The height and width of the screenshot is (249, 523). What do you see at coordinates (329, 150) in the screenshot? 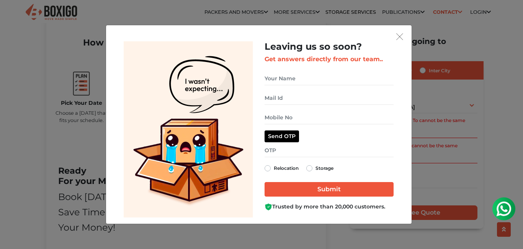
I see `input: OTP` at bounding box center [329, 150].